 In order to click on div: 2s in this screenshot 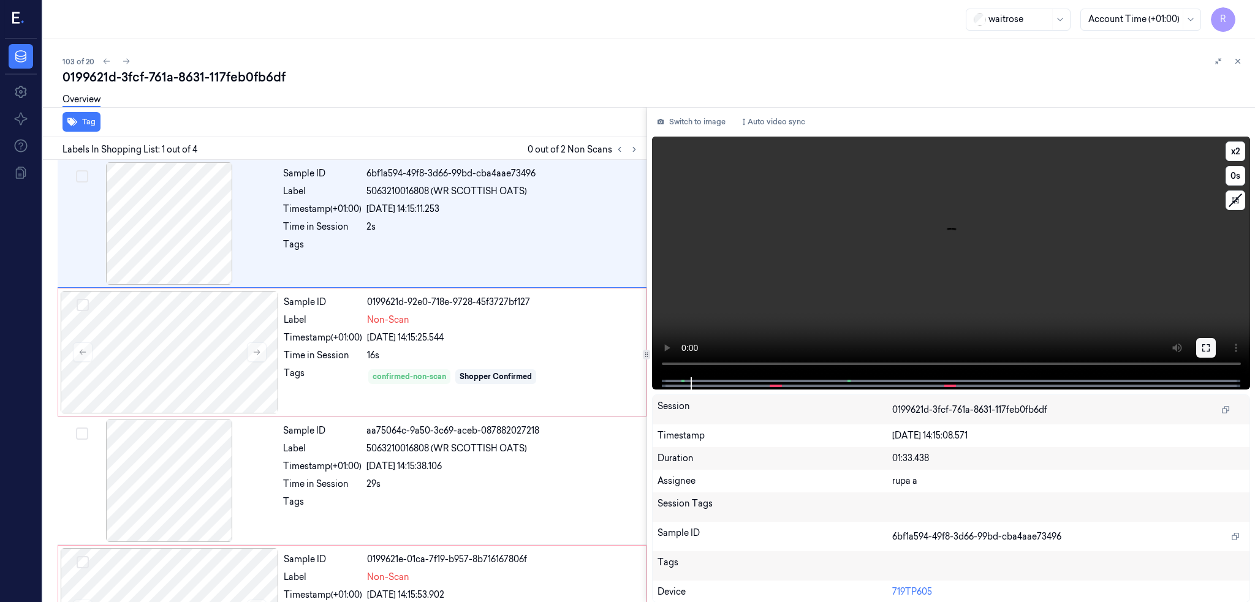, I will do `click(502, 227)`.